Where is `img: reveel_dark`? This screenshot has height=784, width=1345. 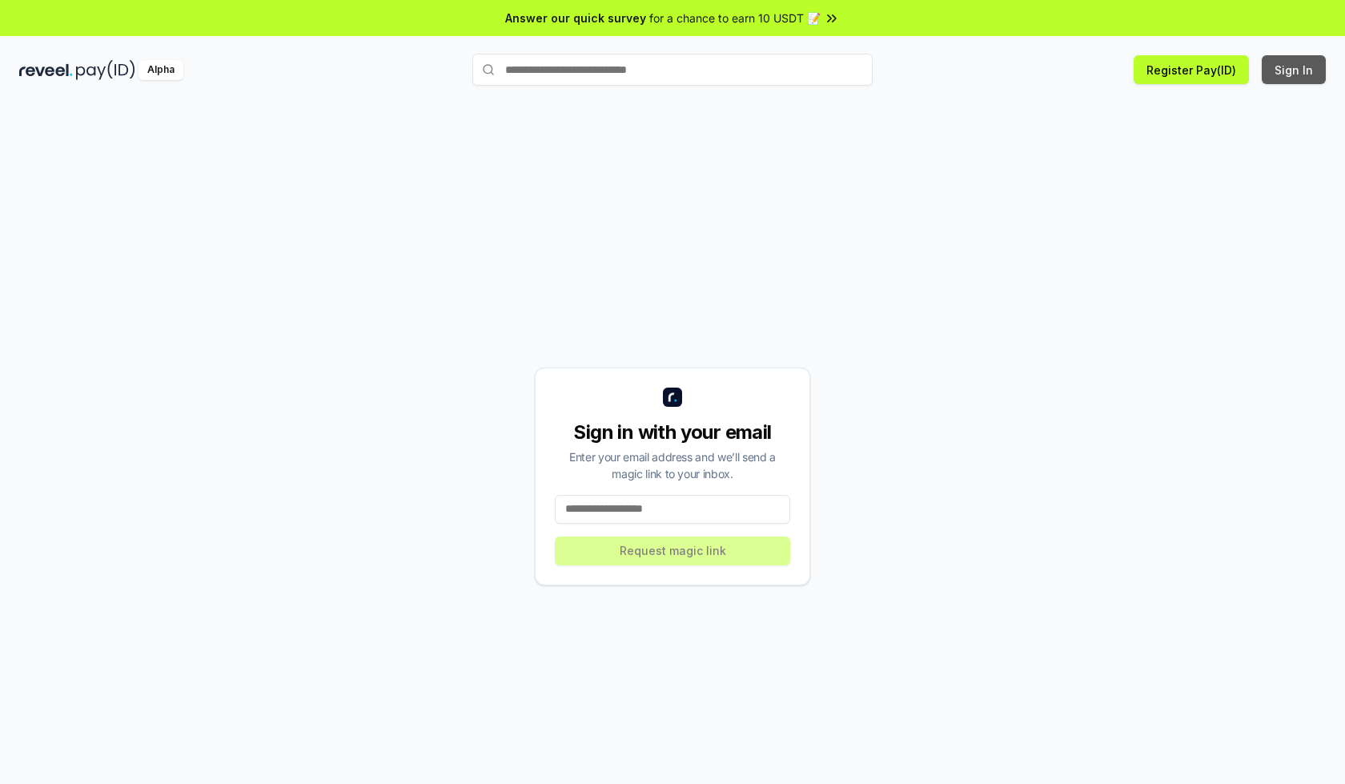 img: reveel_dark is located at coordinates (46, 70).